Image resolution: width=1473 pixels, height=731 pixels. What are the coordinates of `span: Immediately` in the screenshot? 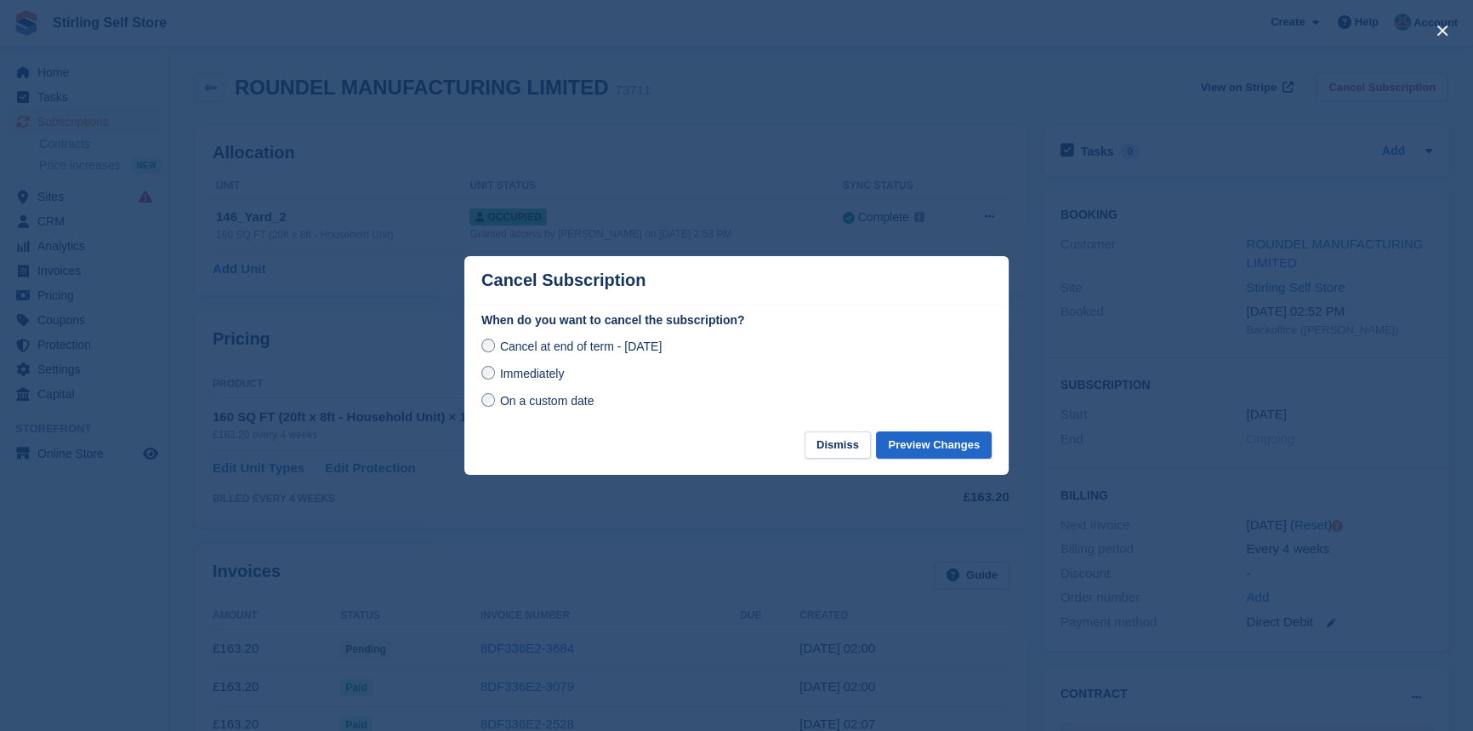 It's located at (532, 373).